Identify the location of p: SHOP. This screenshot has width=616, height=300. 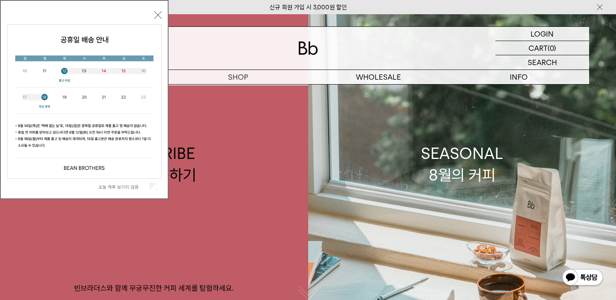
(238, 77).